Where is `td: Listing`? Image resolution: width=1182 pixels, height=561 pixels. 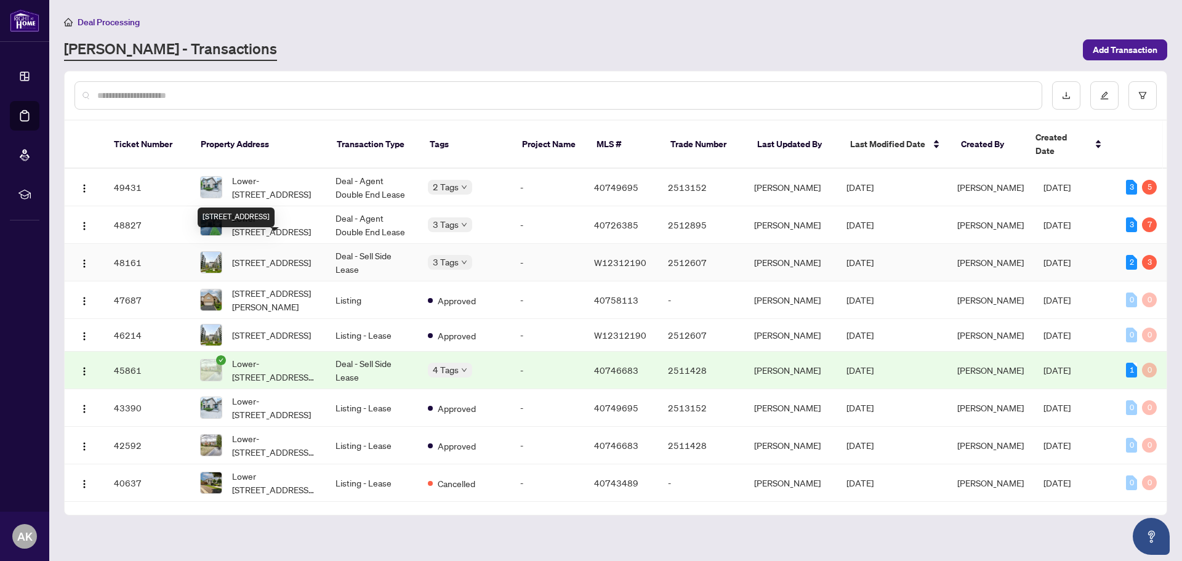
td: Listing is located at coordinates (372, 300).